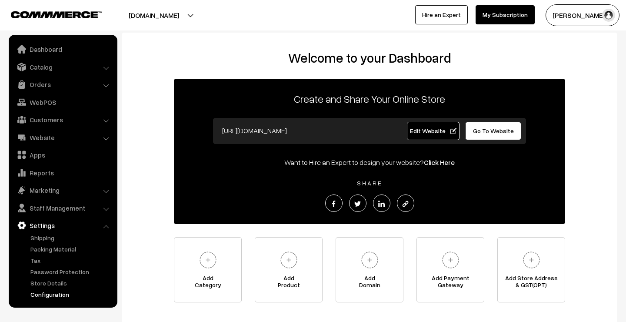  Describe the element at coordinates (450, 283) in the screenshot. I see `span: Add Payment Gateway` at that location.